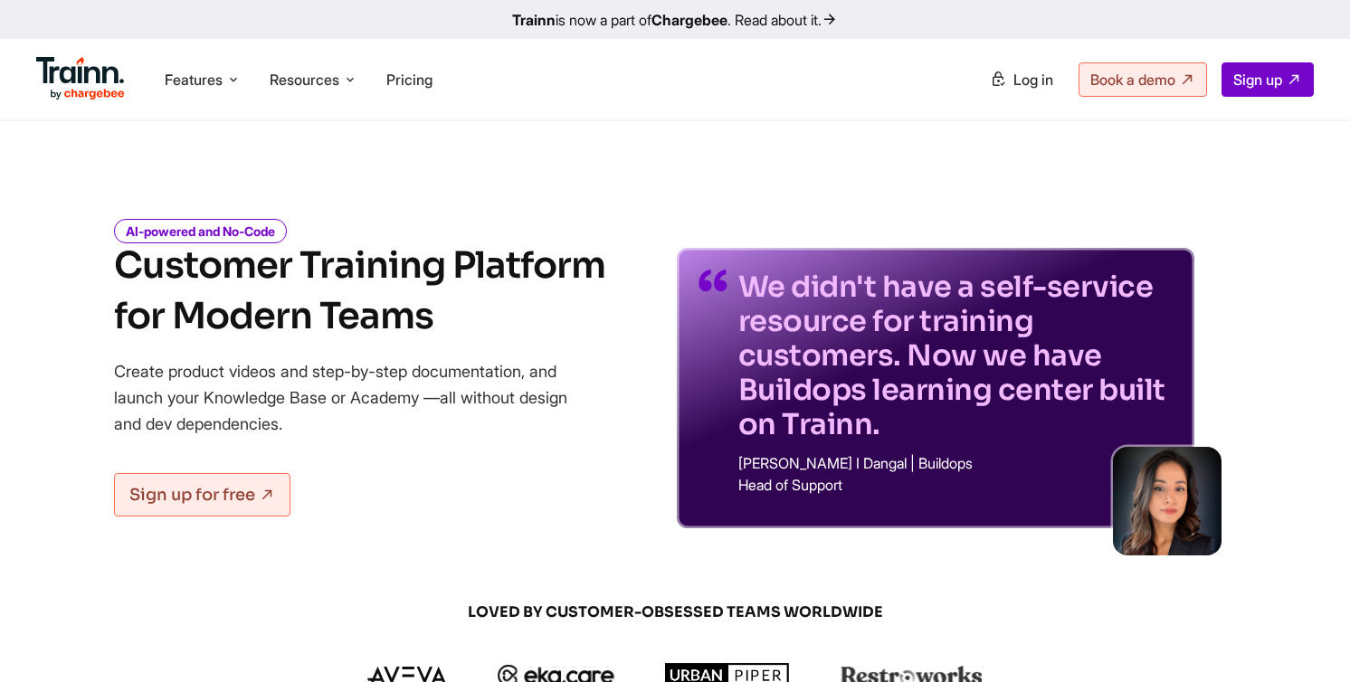 Image resolution: width=1350 pixels, height=682 pixels. Describe the element at coordinates (409, 80) in the screenshot. I see `a: Pricing` at that location.